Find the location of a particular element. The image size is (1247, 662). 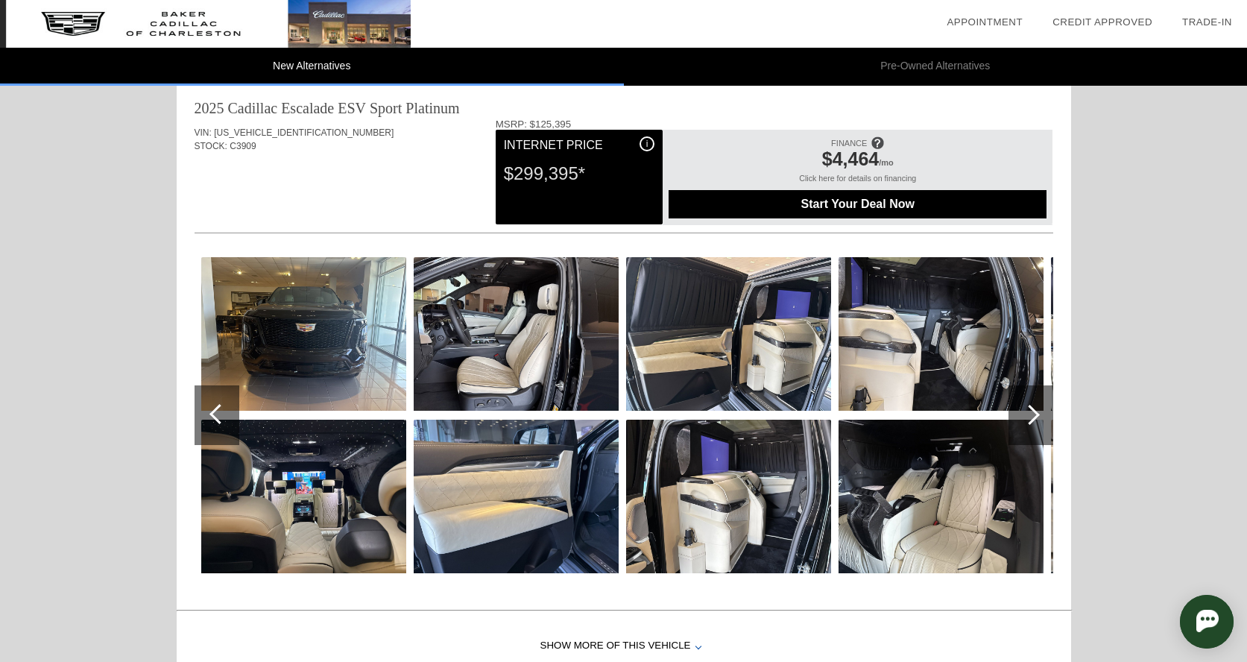

span: VIN: is located at coordinates (203, 133).